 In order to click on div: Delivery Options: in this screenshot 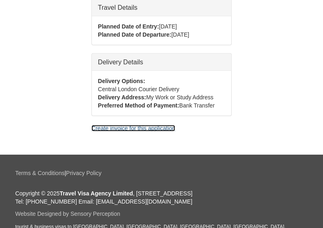, I will do `click(121, 81)`.